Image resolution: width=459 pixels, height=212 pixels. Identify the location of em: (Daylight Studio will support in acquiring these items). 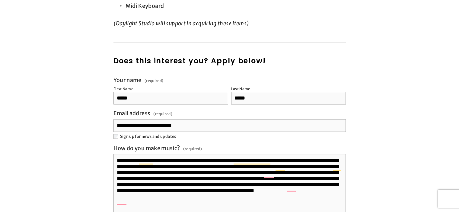
(181, 23).